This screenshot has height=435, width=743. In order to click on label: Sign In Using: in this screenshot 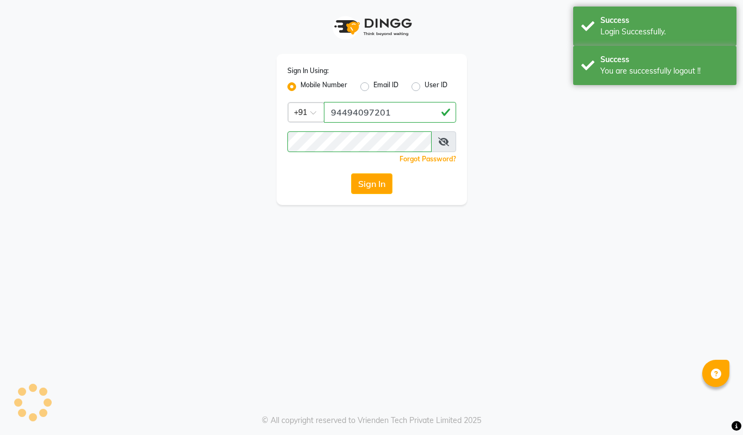, I will do `click(308, 71)`.